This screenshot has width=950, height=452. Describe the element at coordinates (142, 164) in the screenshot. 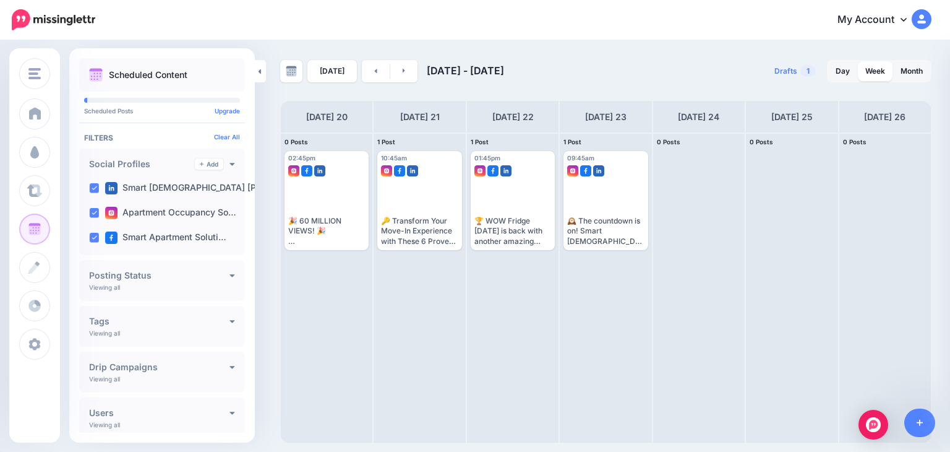

I see `h4: Social Profiles` at that location.